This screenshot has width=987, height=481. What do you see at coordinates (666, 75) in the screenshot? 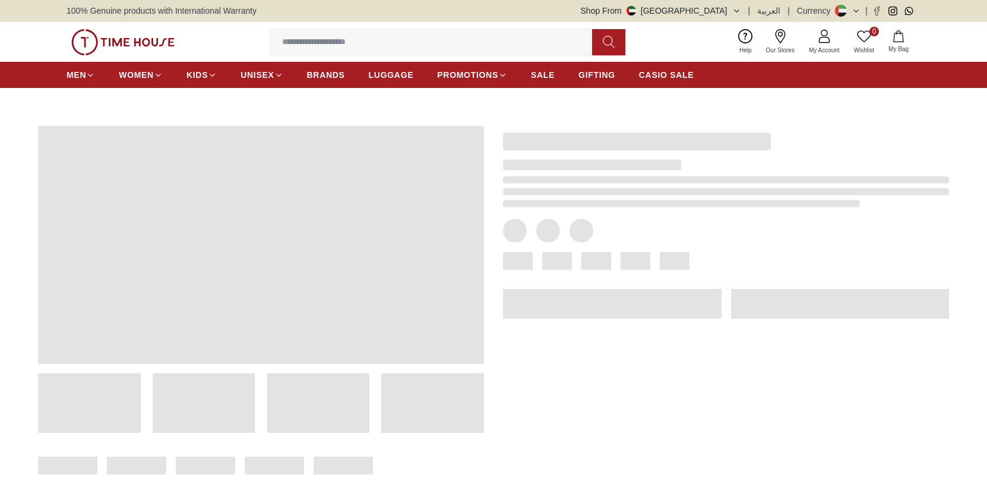
I see `span: CASIO SALE` at bounding box center [666, 75].